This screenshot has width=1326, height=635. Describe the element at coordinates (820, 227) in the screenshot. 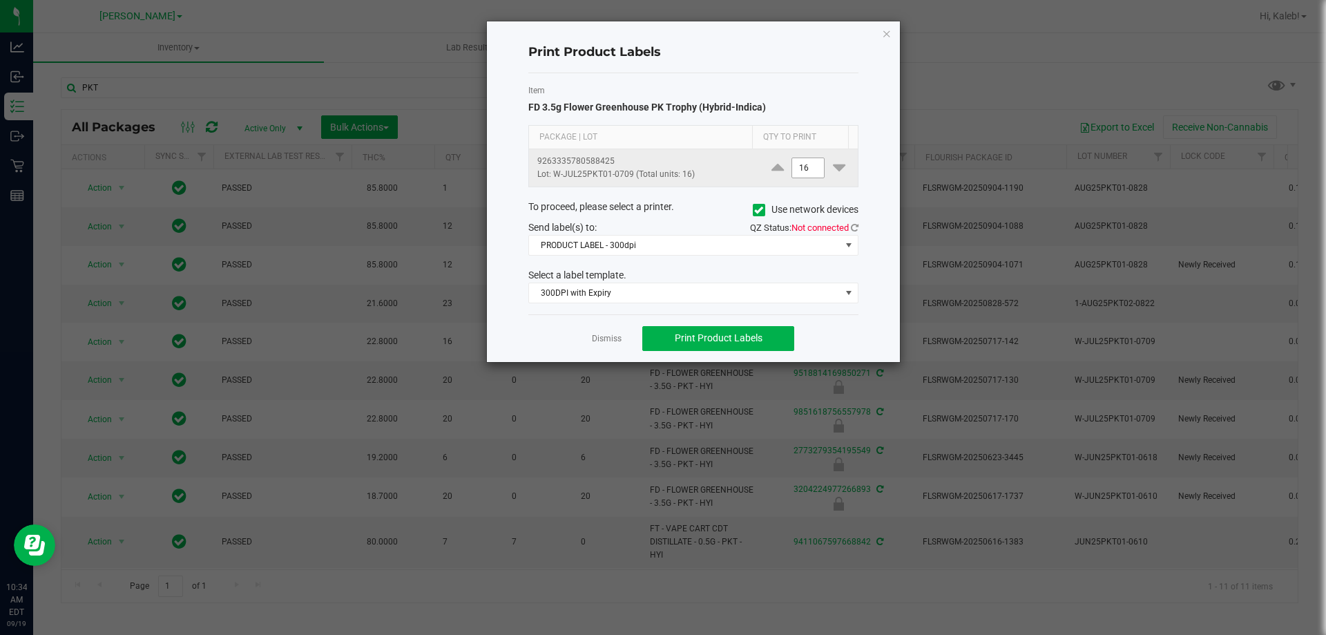

I see `span: Not connected` at that location.